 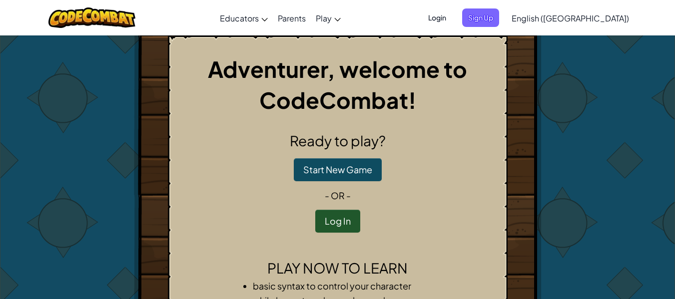 What do you see at coordinates (338, 170) in the screenshot?
I see `button: Start New Game` at bounding box center [338, 170].